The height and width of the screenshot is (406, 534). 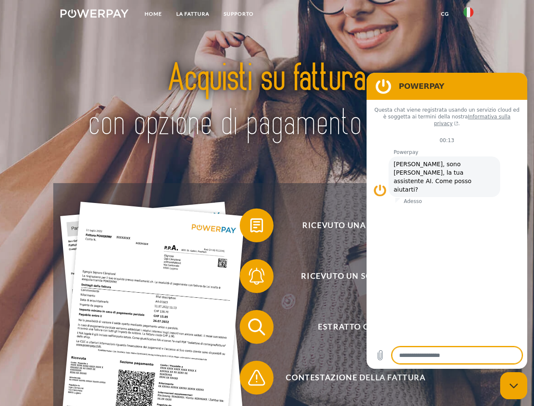 I want to click on span: Estratto conto, so click(x=356, y=327).